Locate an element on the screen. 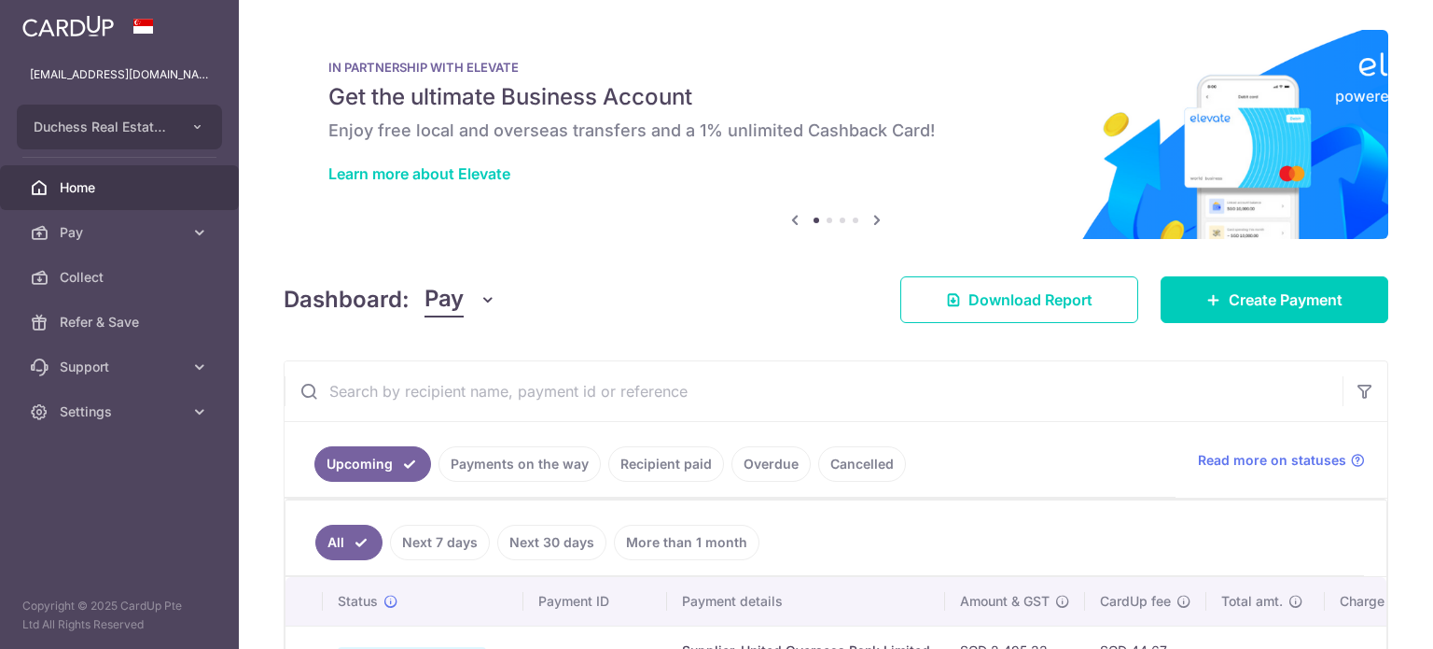  span: Status is located at coordinates (357, 601).